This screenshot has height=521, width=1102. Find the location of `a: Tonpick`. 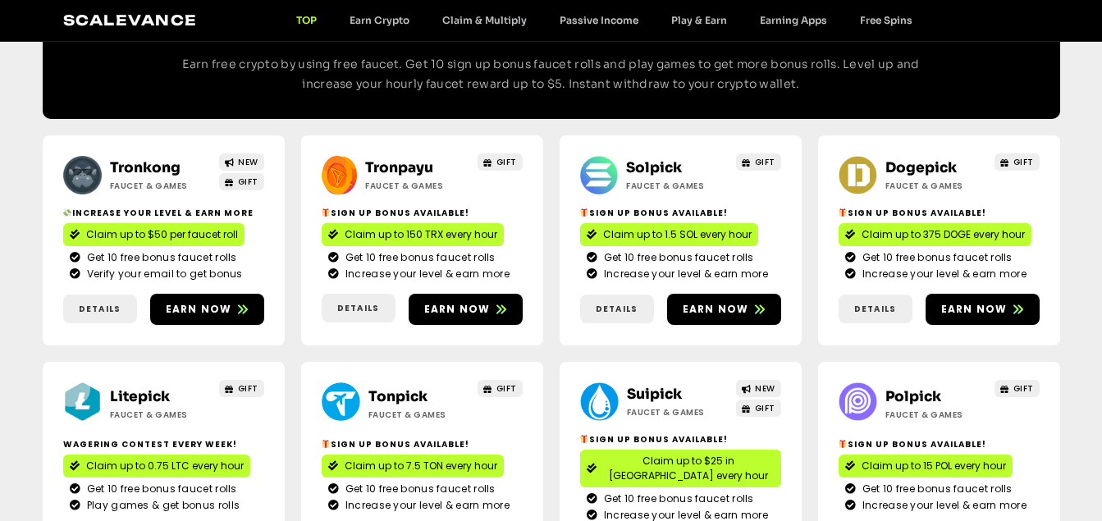

a: Tonpick is located at coordinates (398, 396).